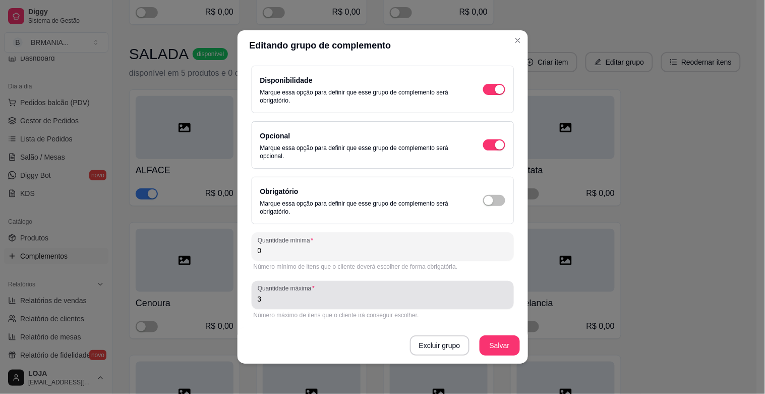 This screenshot has height=394, width=765. Describe the element at coordinates (288, 288) in the screenshot. I see `label: Quantidade máxima` at that location.